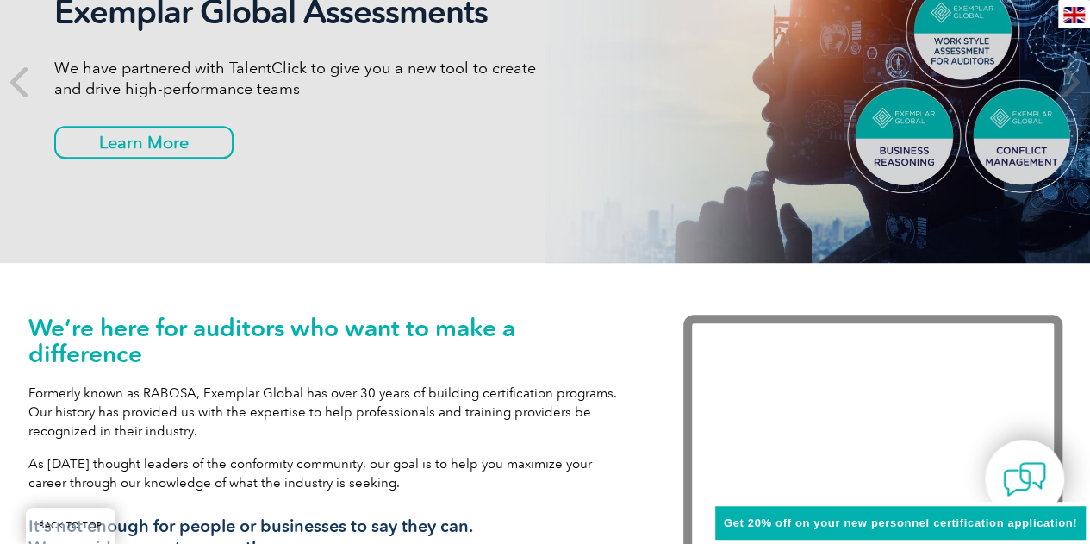  Describe the element at coordinates (330, 340) in the screenshot. I see `h1: We’re here for auditors who want to make a difference` at that location.